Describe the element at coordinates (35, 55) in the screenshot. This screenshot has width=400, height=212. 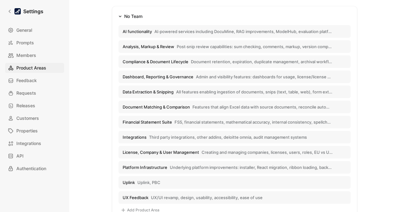
I see `a: Members` at that location.